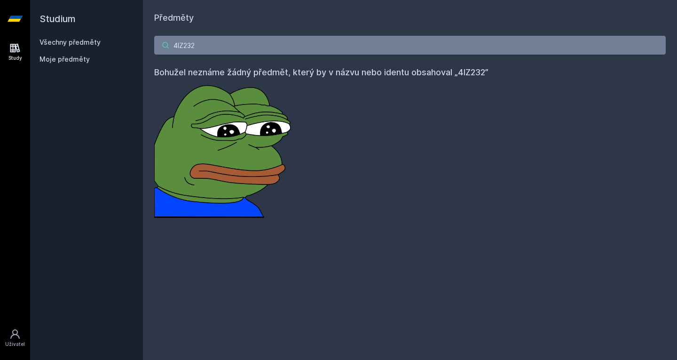  Describe the element at coordinates (410, 18) in the screenshot. I see `h1: Předměty` at that location.